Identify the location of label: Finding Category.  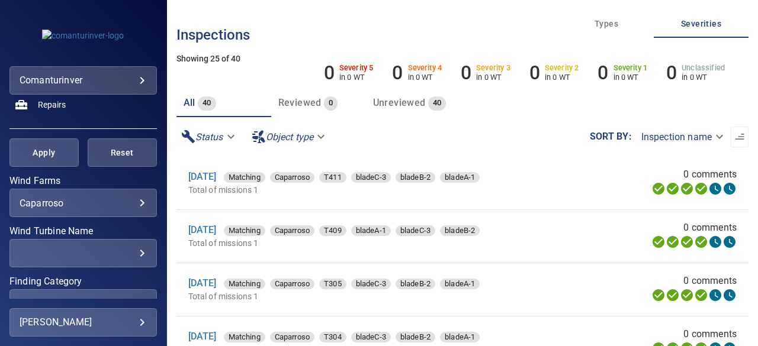
(83, 282).